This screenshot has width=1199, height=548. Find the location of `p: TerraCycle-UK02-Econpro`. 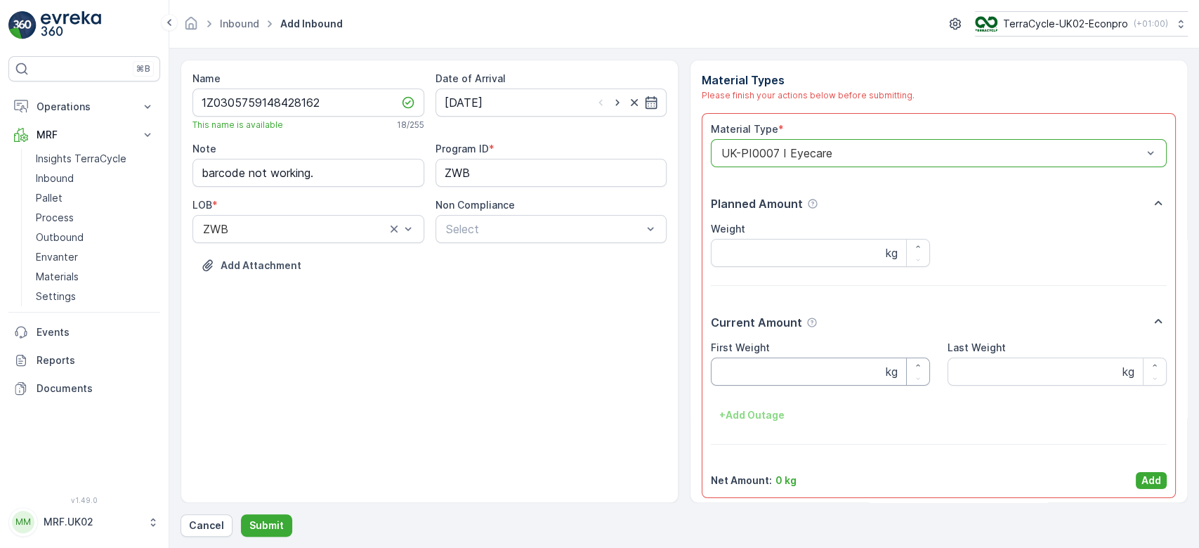

p: TerraCycle-UK02-Econpro is located at coordinates (1065, 24).